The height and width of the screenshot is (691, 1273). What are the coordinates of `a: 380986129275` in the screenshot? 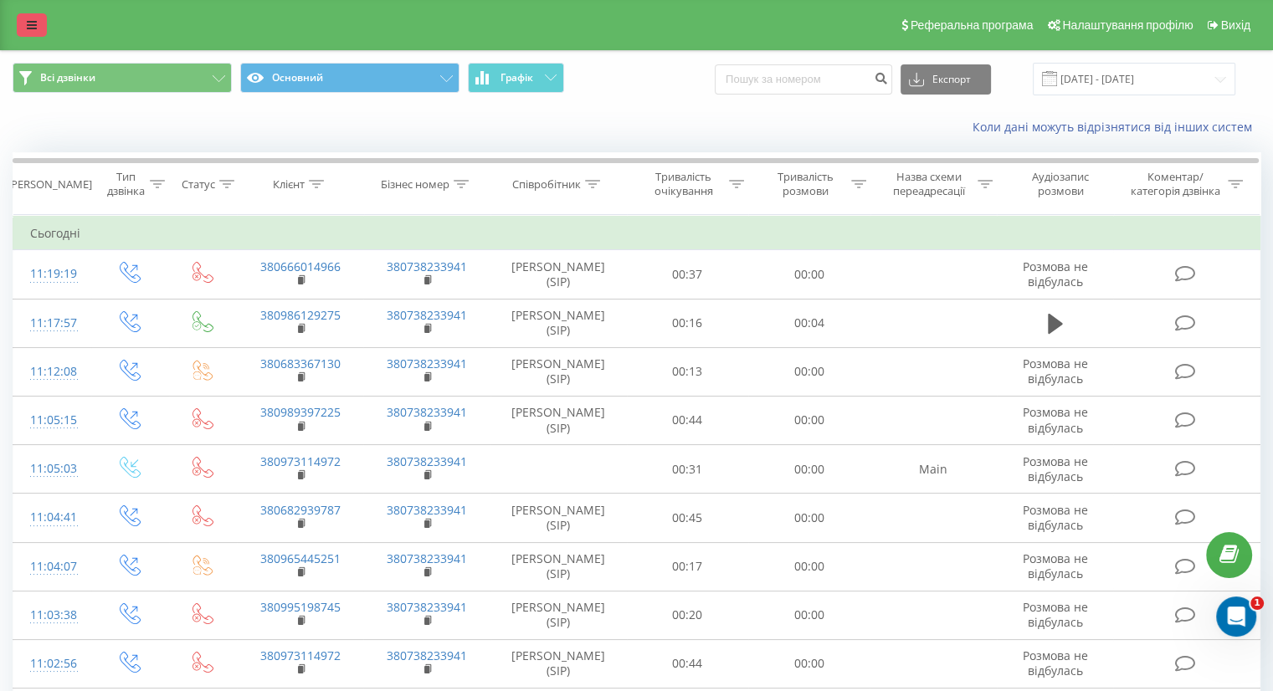 It's located at (300, 315).